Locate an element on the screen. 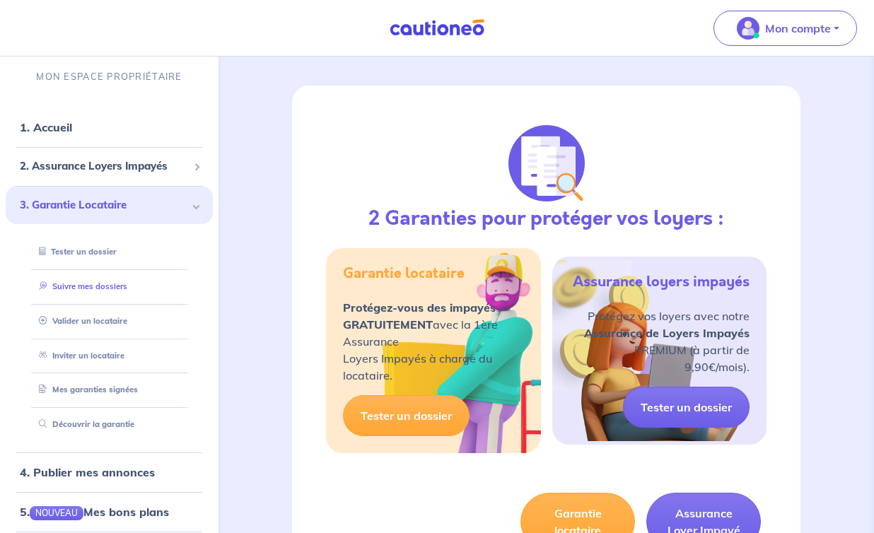 The image size is (874, 533). a: Inviter un locataire is located at coordinates (78, 356).